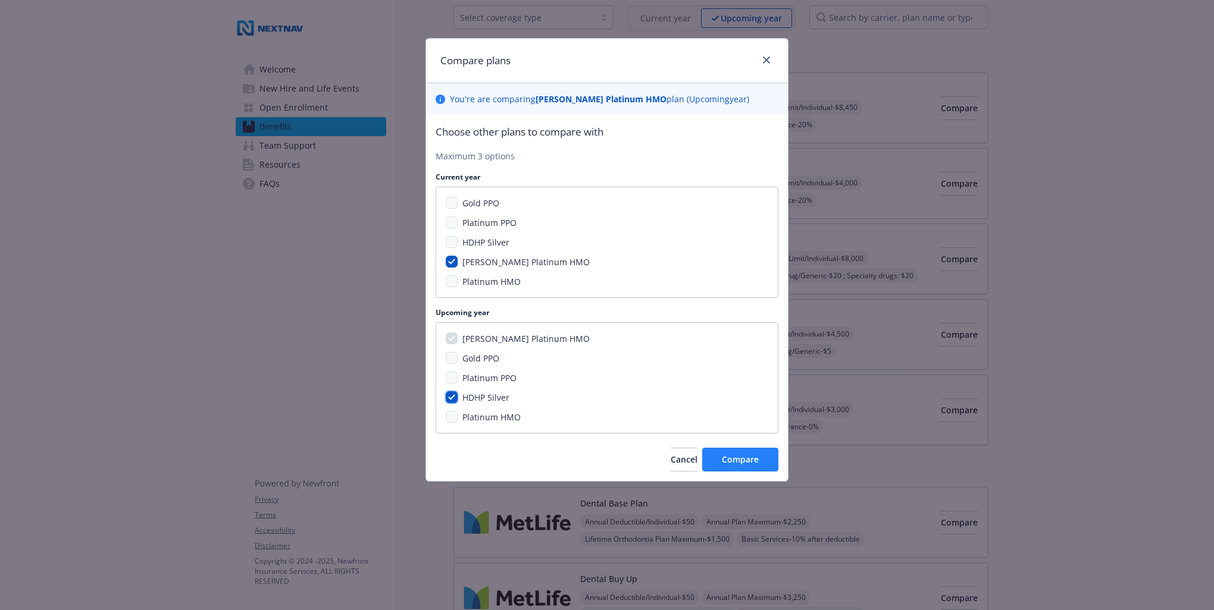 The image size is (1214, 610). Describe the element at coordinates (475, 61) in the screenshot. I see `h1: Compare plans` at that location.